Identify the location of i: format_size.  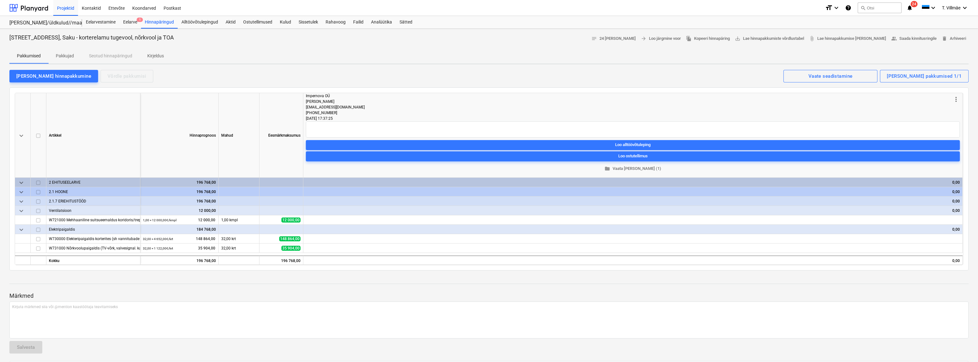
(829, 8).